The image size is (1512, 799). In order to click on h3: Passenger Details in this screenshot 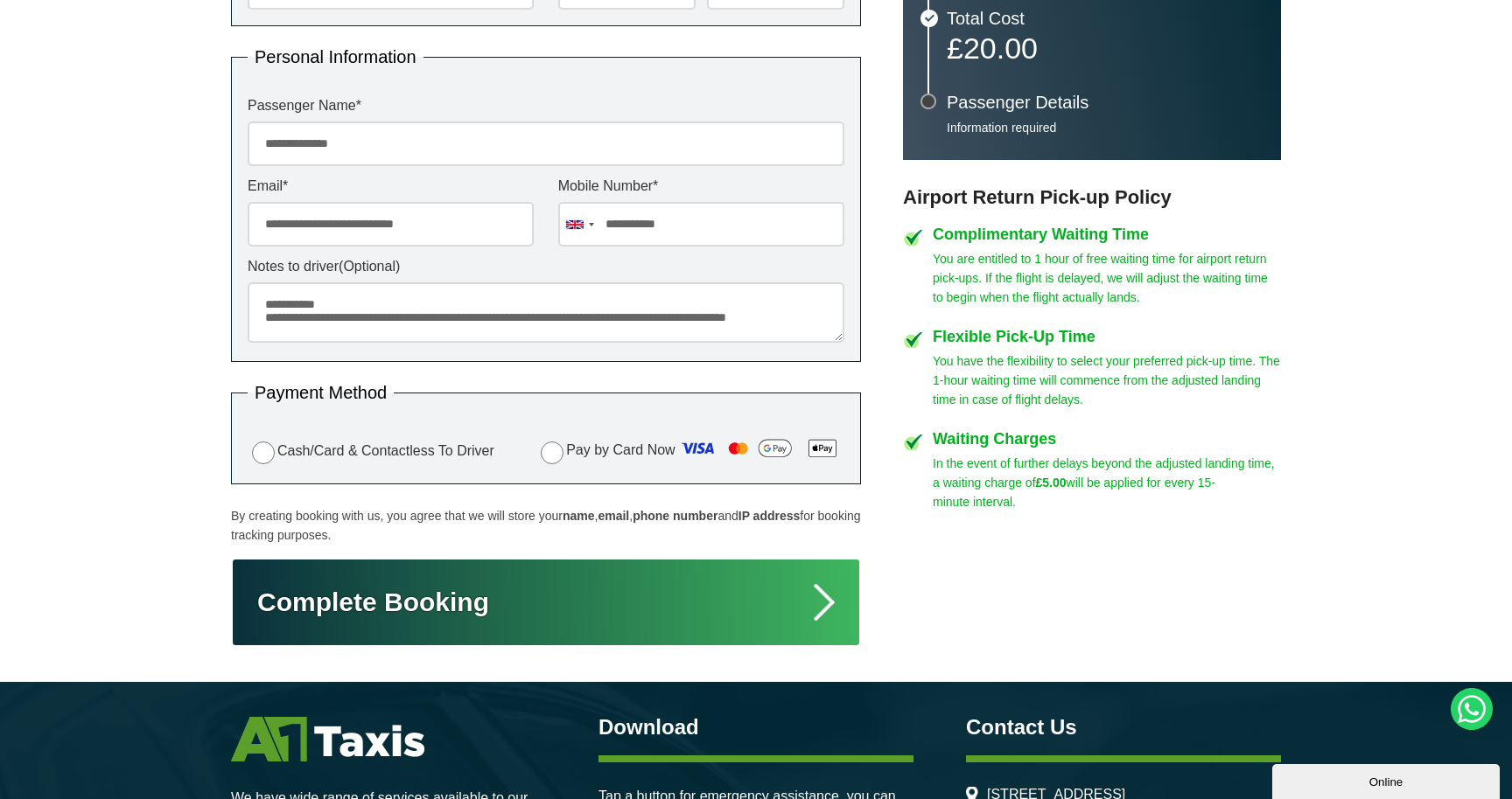, I will do `click(1105, 102)`.